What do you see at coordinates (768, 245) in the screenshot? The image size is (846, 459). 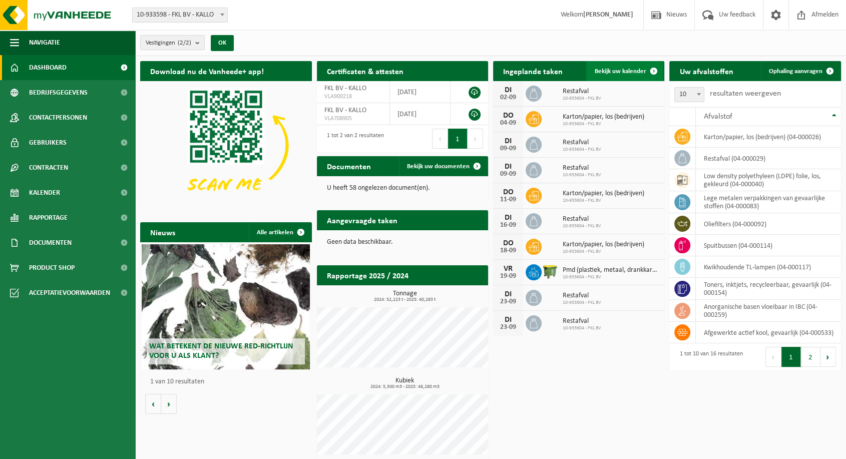 I see `td: spuitbussen (04-000114)` at bounding box center [768, 245].